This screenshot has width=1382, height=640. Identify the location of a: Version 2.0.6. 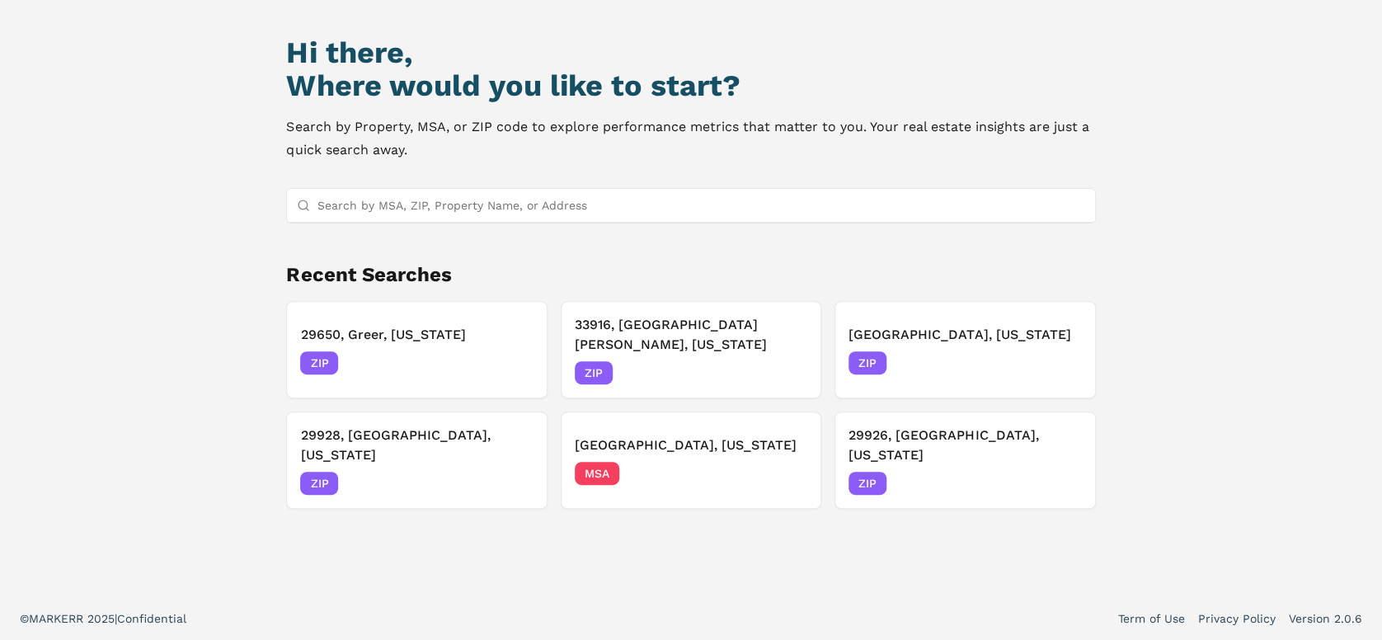
(1325, 619).